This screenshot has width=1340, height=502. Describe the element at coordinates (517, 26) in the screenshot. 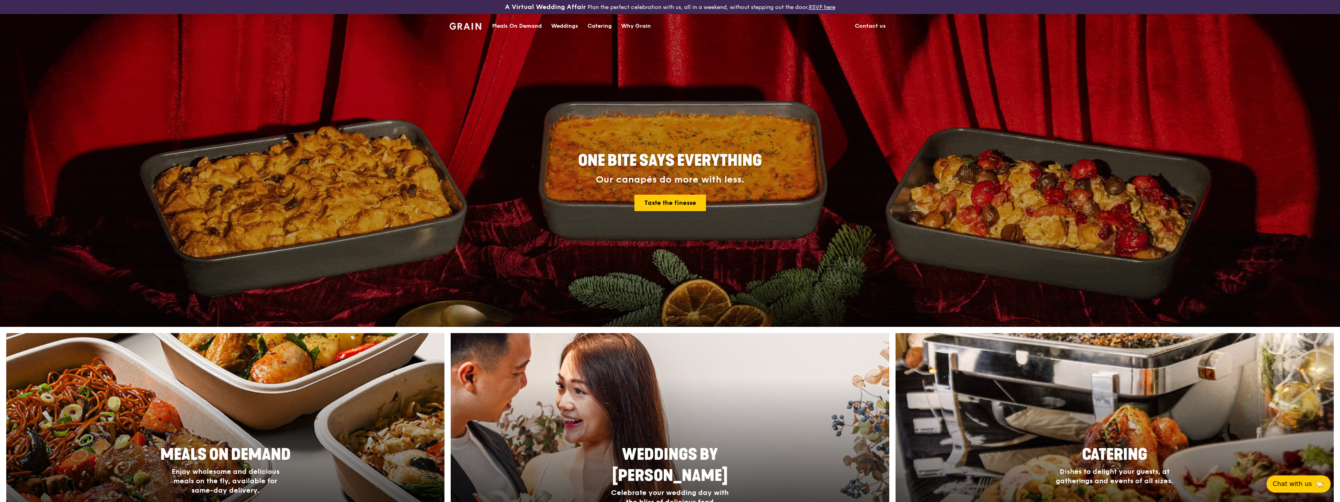

I see `div: Meals On Demand` at that location.